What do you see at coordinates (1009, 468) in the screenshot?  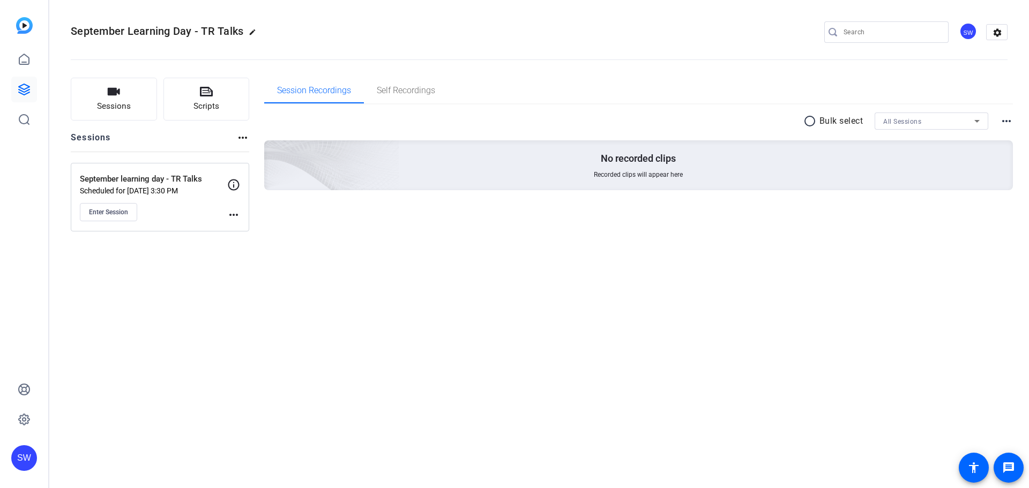 I see `mat-icon: message` at bounding box center [1009, 468].